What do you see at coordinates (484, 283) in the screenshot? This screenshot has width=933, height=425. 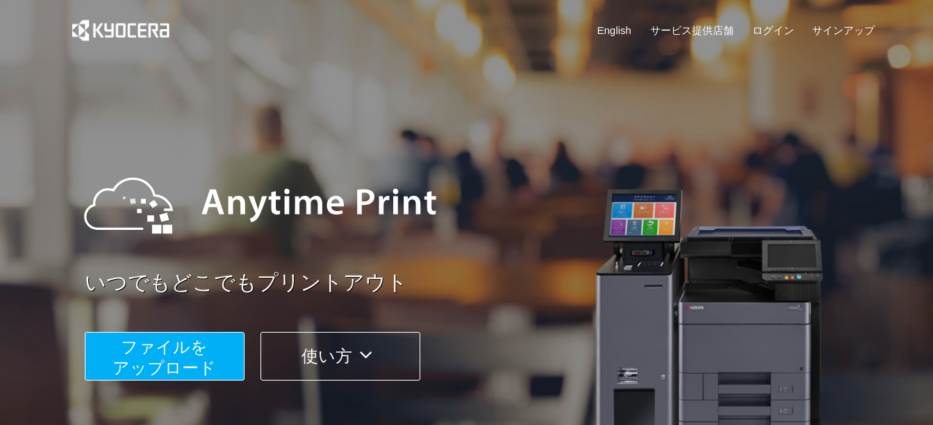 I see `a: いつでもどこでもプリントアウト` at bounding box center [484, 283].